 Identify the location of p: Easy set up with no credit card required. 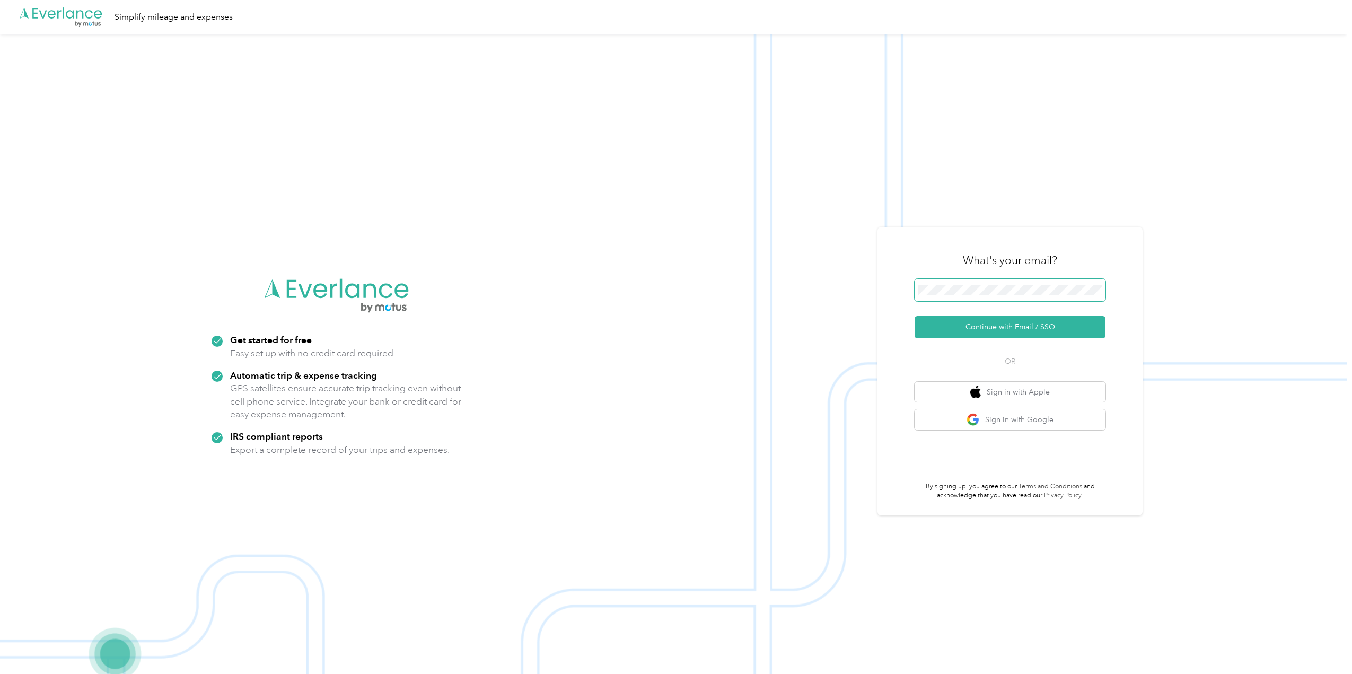
(312, 353).